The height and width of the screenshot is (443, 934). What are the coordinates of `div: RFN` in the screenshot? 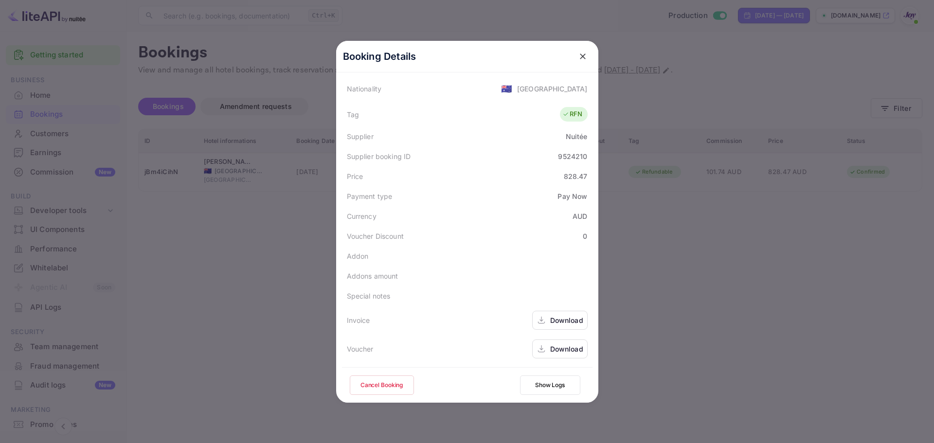 It's located at (572, 114).